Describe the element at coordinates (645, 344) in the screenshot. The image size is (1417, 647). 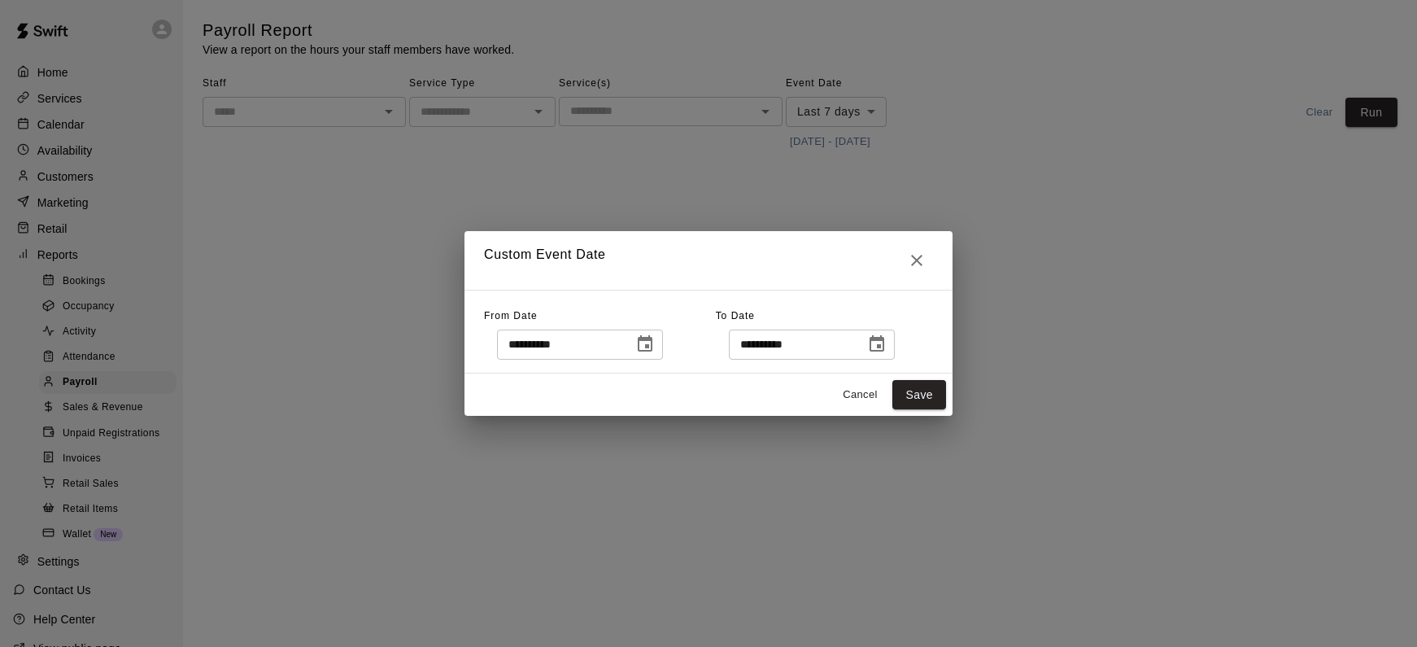
I see `button: Choose date, selected date is Sep 10, 2025` at that location.